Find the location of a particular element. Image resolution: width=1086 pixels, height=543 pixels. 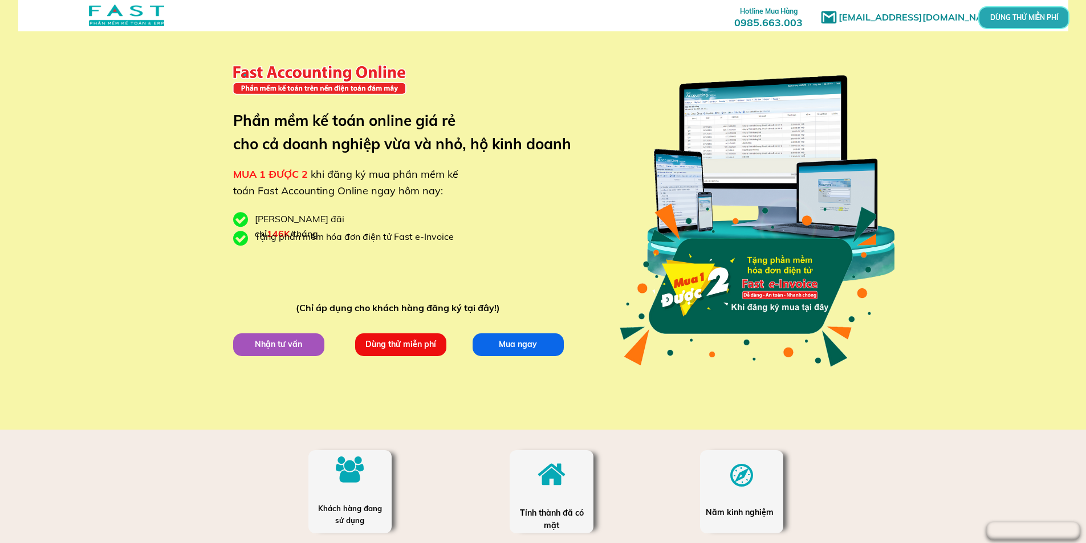

span: khi đăng ký mua phần mềm kế toán Fast Accounting Online ngay hôm nay: is located at coordinates (345, 182).